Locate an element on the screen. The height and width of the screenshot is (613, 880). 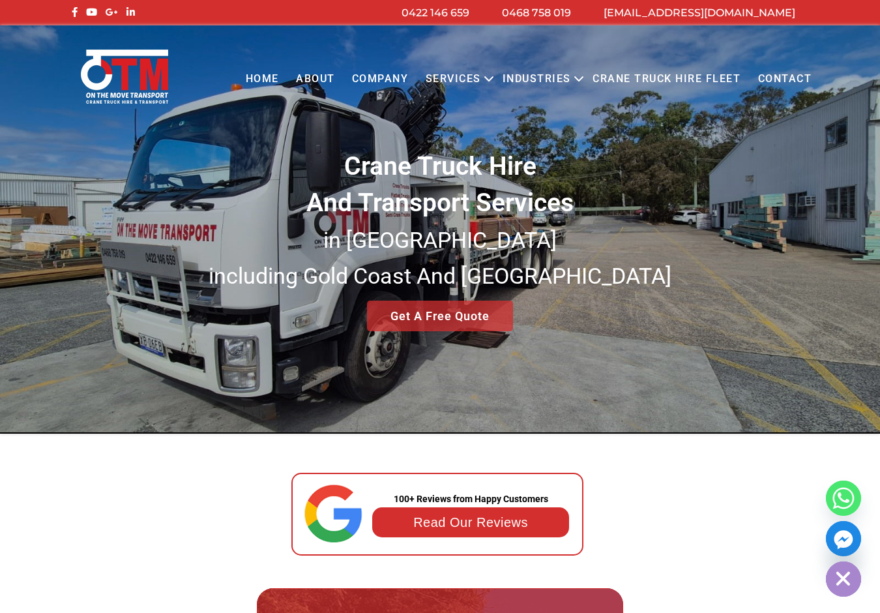
a: COMPANY is located at coordinates (380, 79).